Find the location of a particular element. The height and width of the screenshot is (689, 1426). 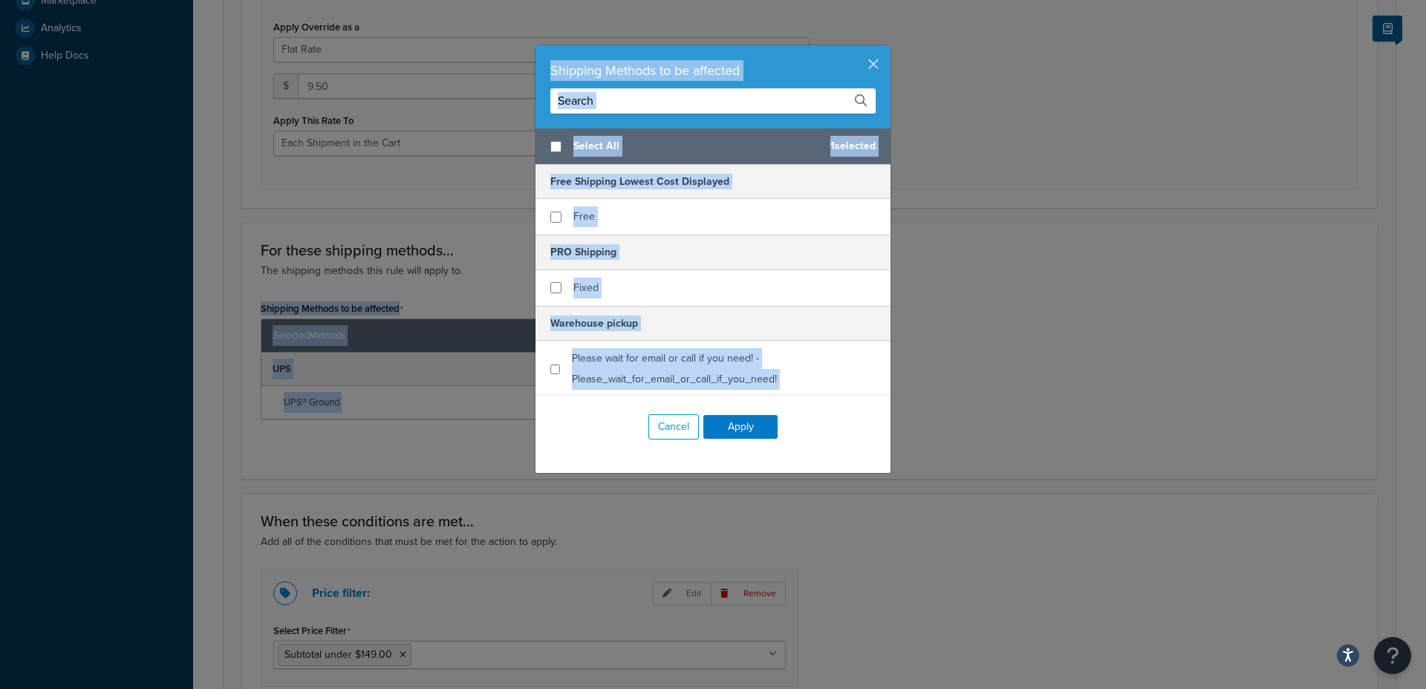

span: Select All is located at coordinates (696, 146).